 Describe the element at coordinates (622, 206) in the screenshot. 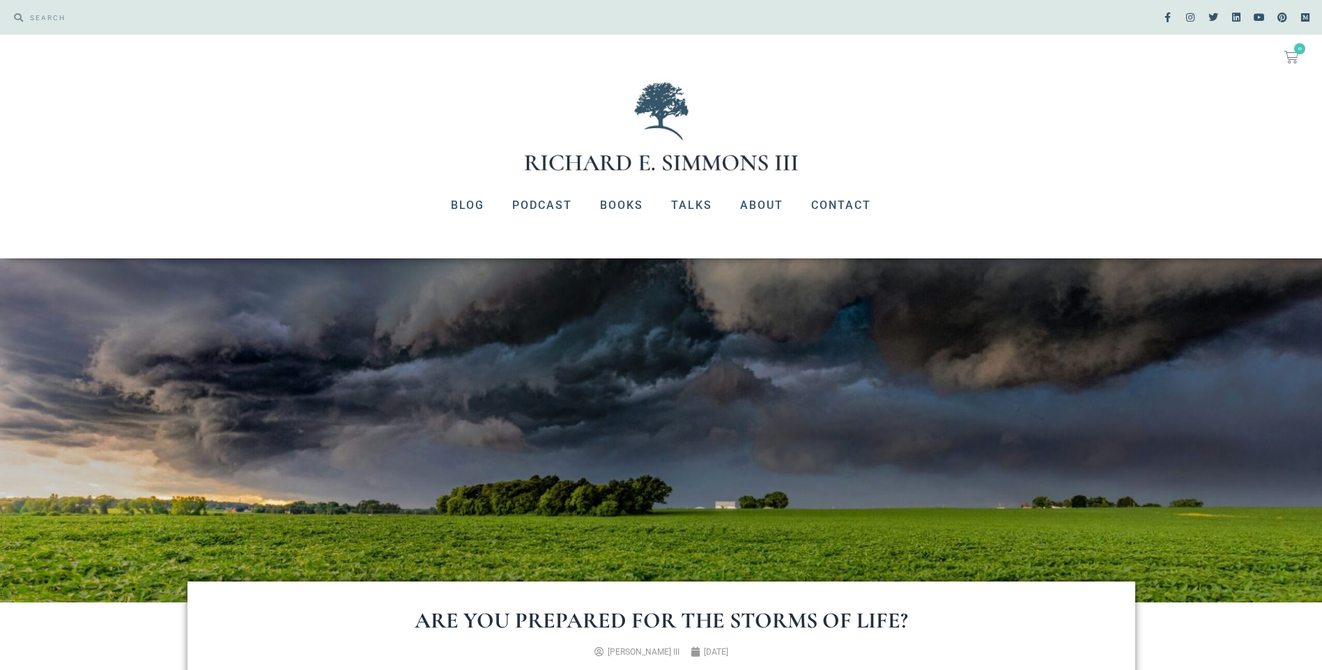

I see `a: Books` at that location.